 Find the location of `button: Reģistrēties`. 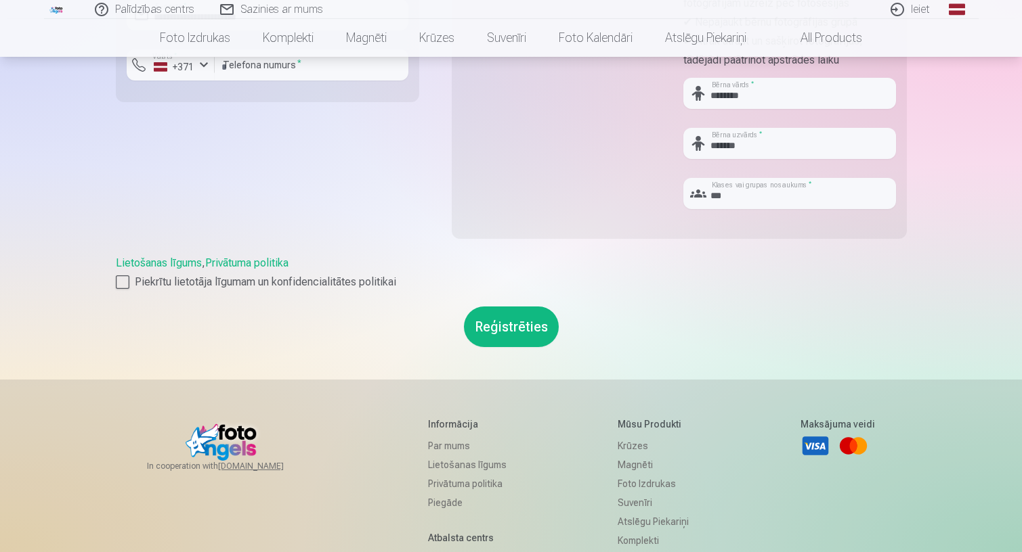

button: Reģistrēties is located at coordinates (511, 327).